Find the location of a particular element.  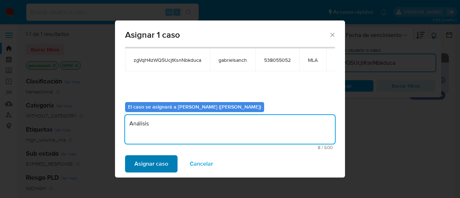

div: assign-modal is located at coordinates (230, 99).